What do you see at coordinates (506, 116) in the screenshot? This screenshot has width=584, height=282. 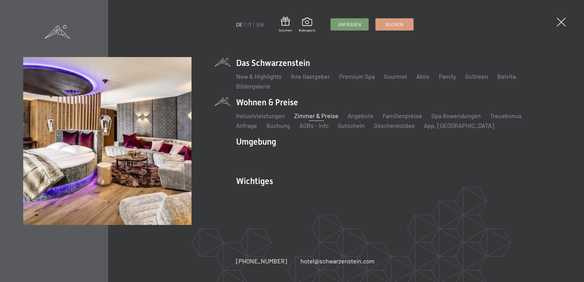 I see `a: Treuebonus` at bounding box center [506, 116].